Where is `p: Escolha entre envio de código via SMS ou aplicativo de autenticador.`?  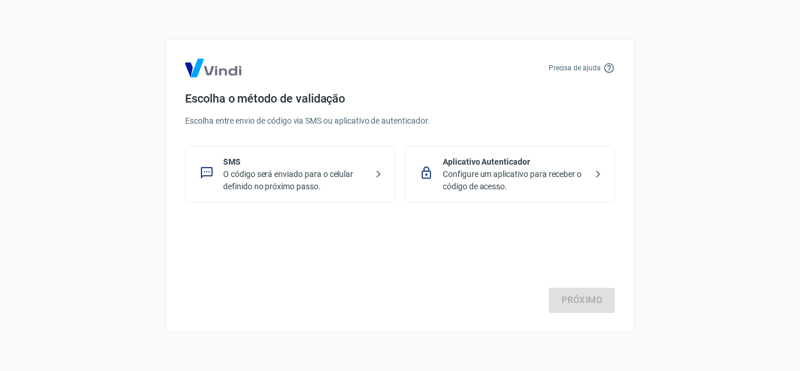 p: Escolha entre envio de código via SMS ou aplicativo de autenticador. is located at coordinates (400, 121).